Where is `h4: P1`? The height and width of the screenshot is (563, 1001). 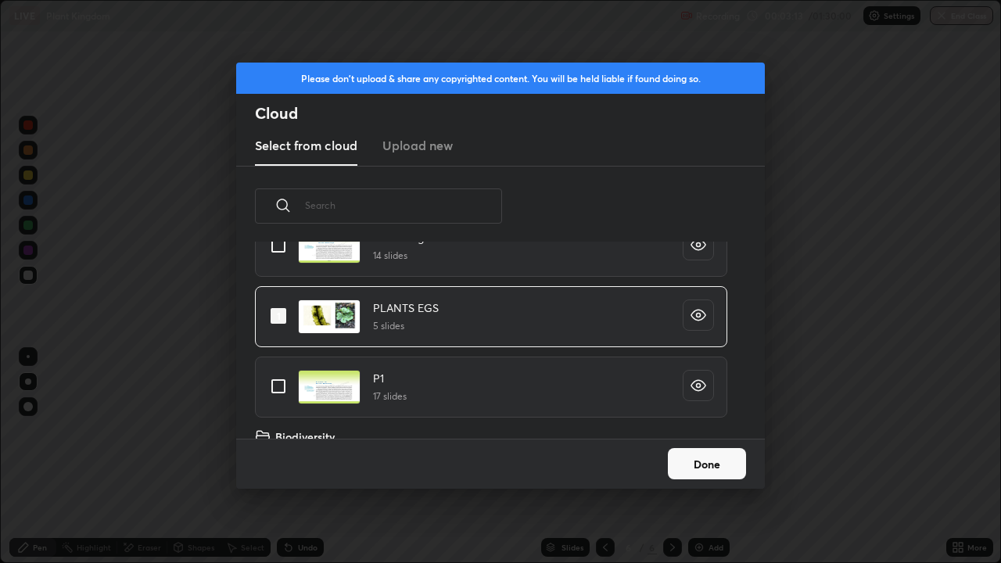 h4: P1 is located at coordinates (390, 378).